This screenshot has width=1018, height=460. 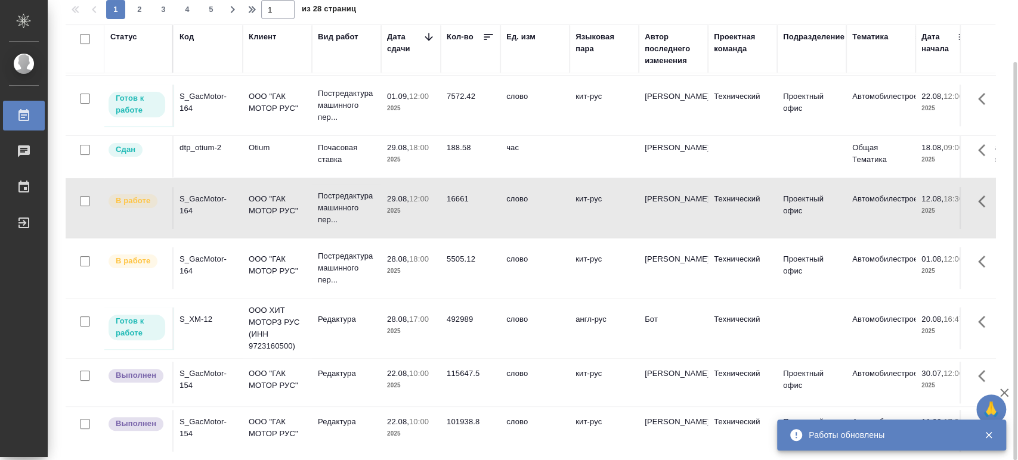 What do you see at coordinates (471, 208) in the screenshot?
I see `td: 16661` at bounding box center [471, 208].